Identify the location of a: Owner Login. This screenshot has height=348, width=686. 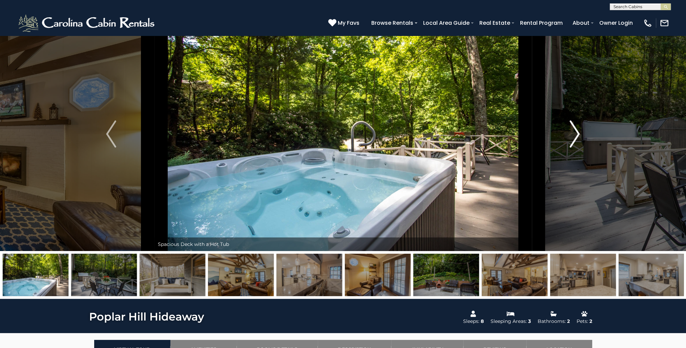
(616, 23).